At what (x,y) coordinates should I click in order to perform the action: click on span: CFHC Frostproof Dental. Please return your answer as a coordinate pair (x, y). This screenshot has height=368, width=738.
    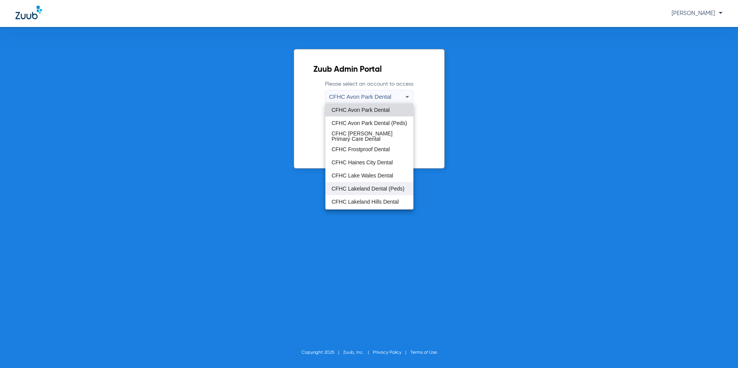
    Looking at the image, I should click on (361, 149).